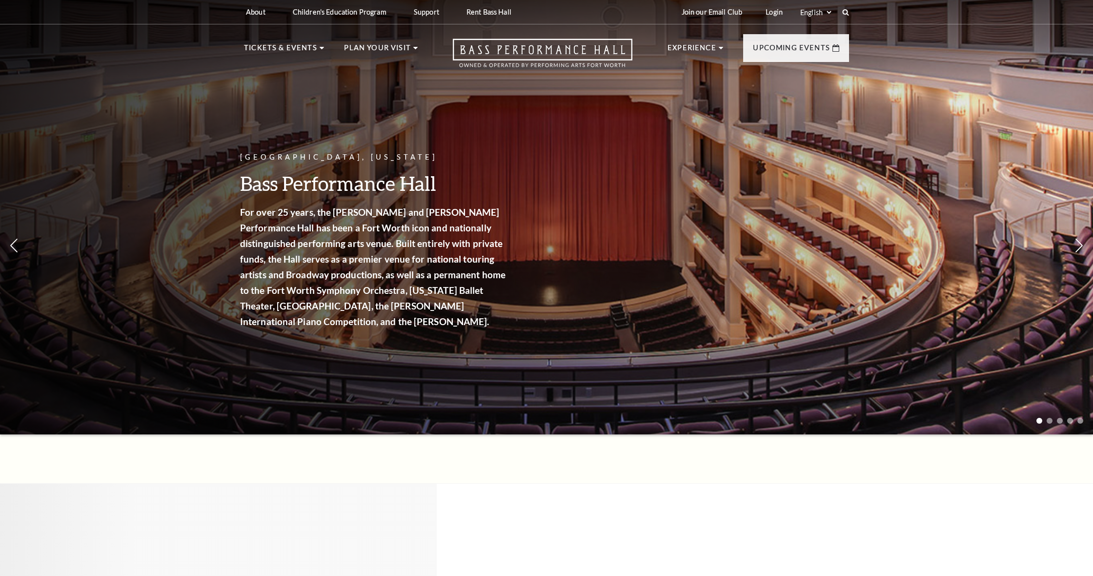  Describe the element at coordinates (377, 51) in the screenshot. I see `p: Plan Your Visit` at that location.